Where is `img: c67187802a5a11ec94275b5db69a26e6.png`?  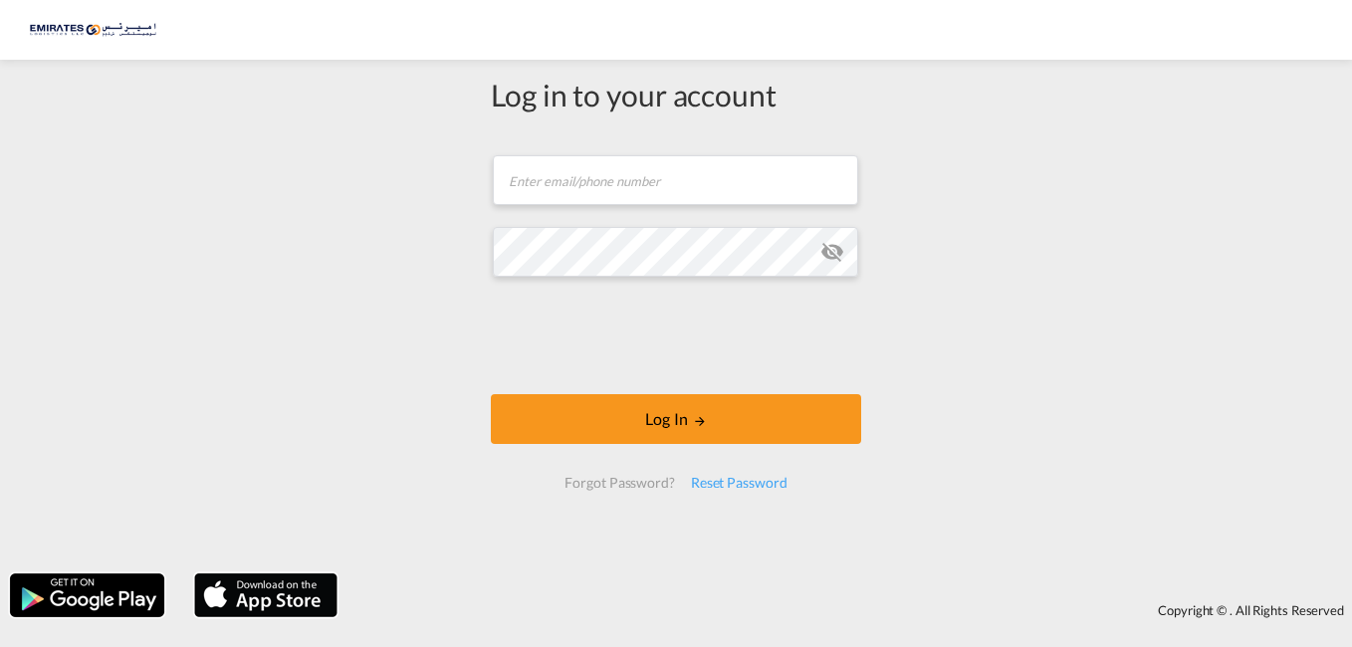
img: c67187802a5a11ec94275b5db69a26e6.png is located at coordinates (97, 30).